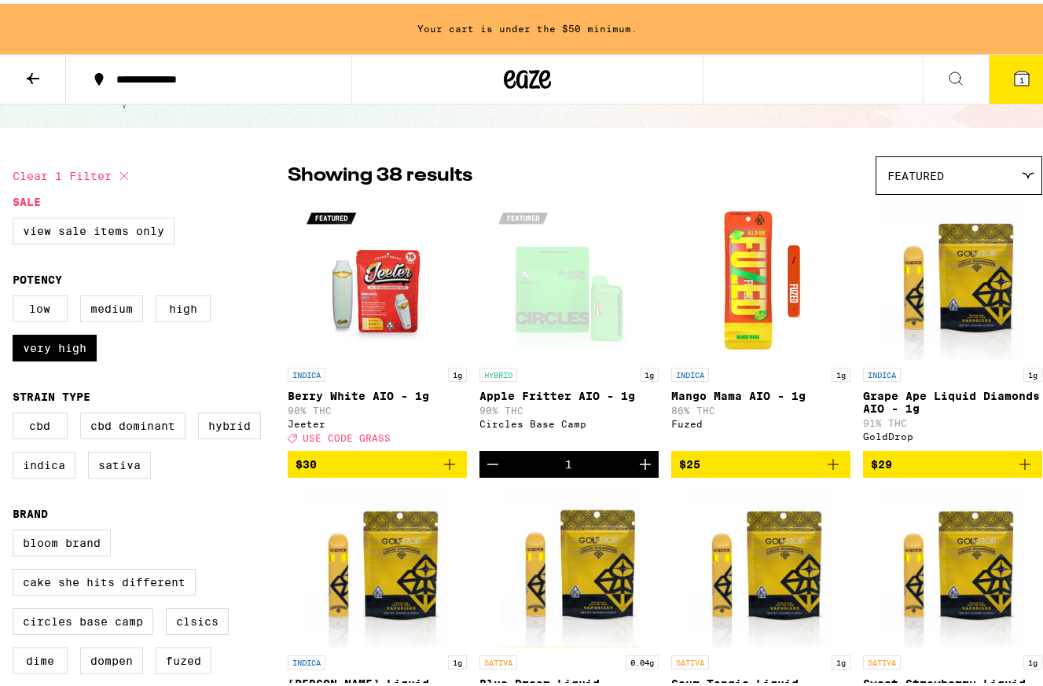 Image resolution: width=1043 pixels, height=686 pixels. I want to click on label: CLSICS, so click(197, 618).